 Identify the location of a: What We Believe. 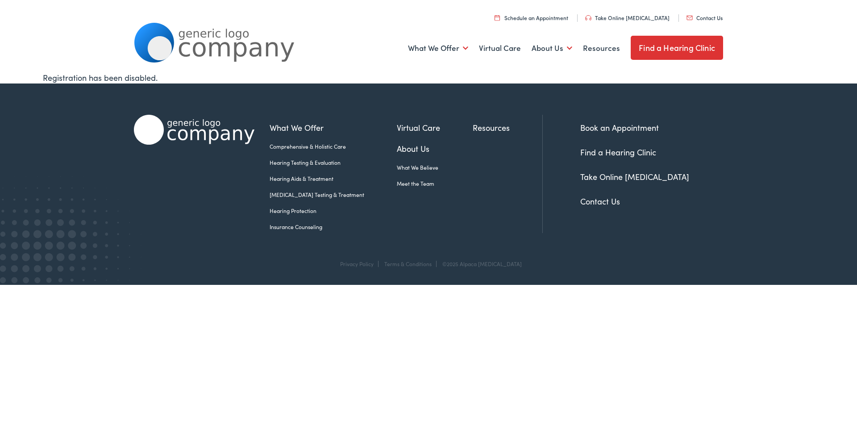
(435, 167).